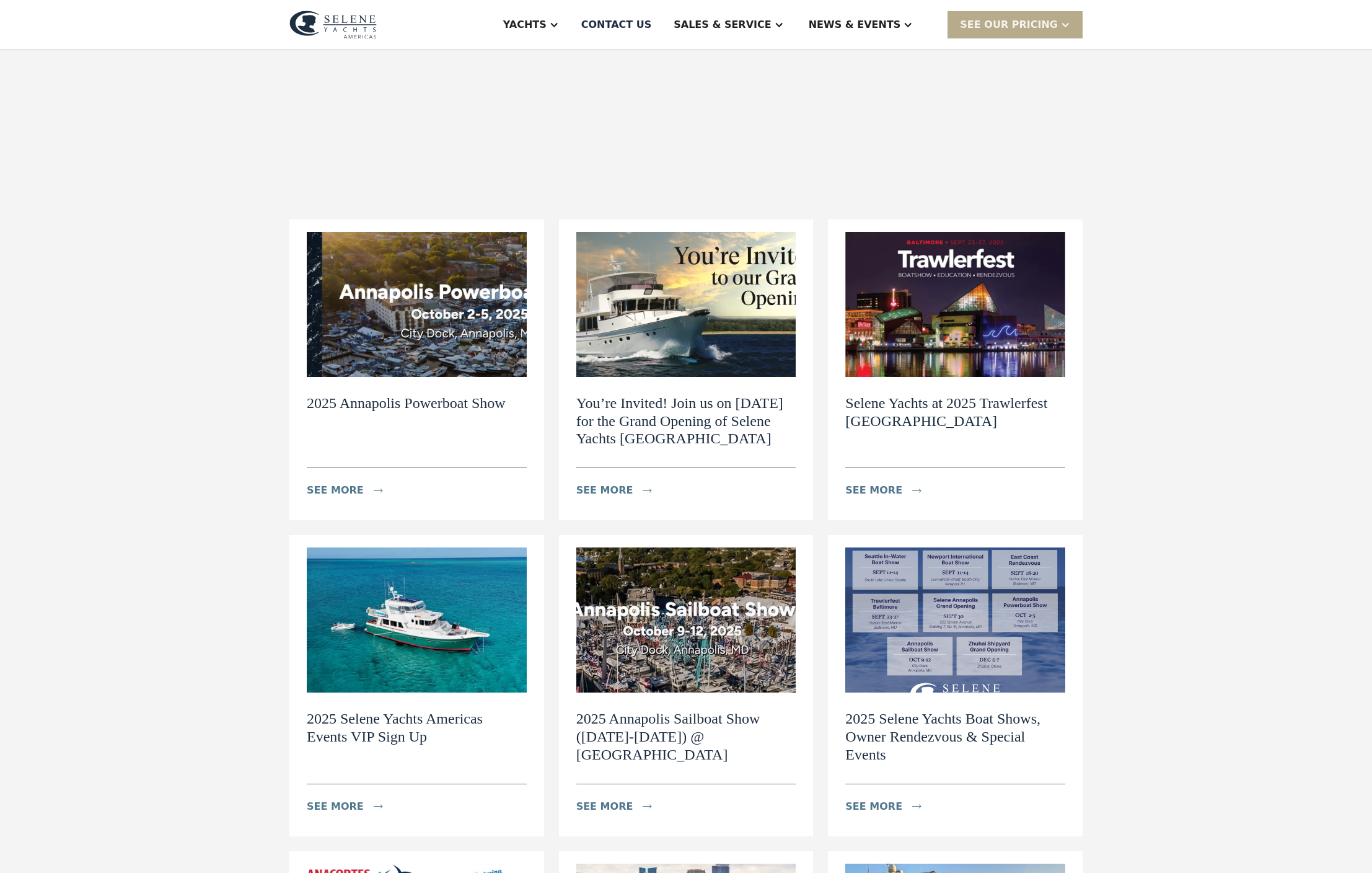 The image size is (1372, 873). I want to click on a: 2025 Selene Yachts Americas Events VIP Sign Upsee moreicon, so click(417, 685).